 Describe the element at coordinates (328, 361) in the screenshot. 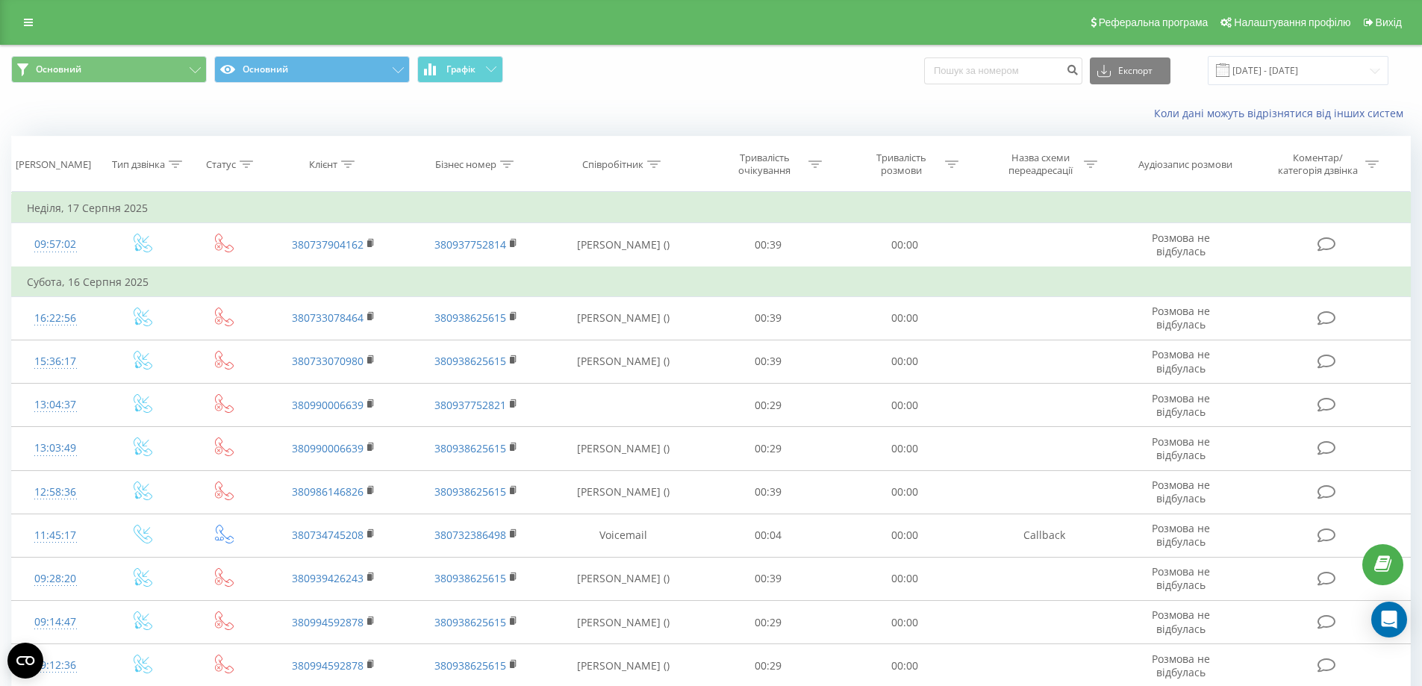

I see `a: 380733070980` at that location.